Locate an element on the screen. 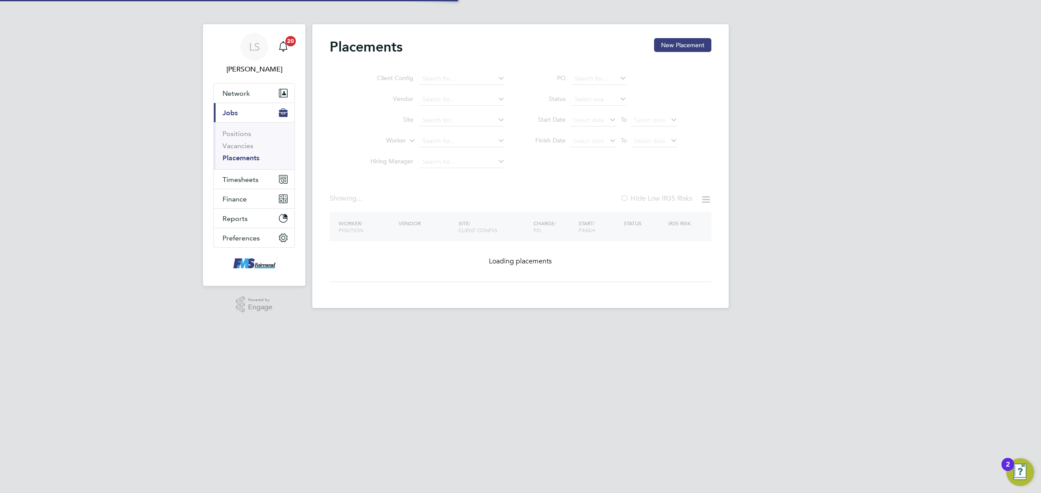 Image resolution: width=1041 pixels, height=493 pixels. button: New Placement is located at coordinates (683, 45).